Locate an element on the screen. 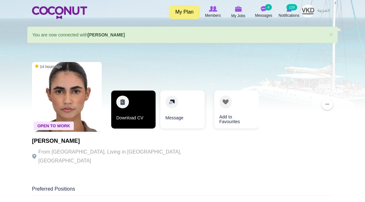  small: 4 is located at coordinates (269, 7).